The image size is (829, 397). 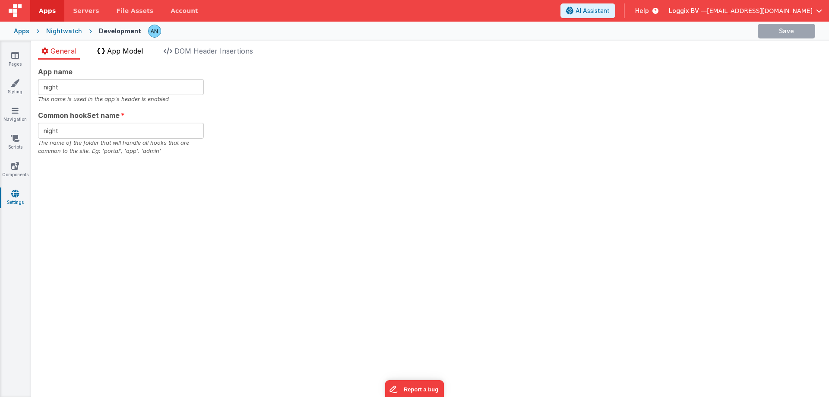 I want to click on span: File Assets, so click(x=135, y=11).